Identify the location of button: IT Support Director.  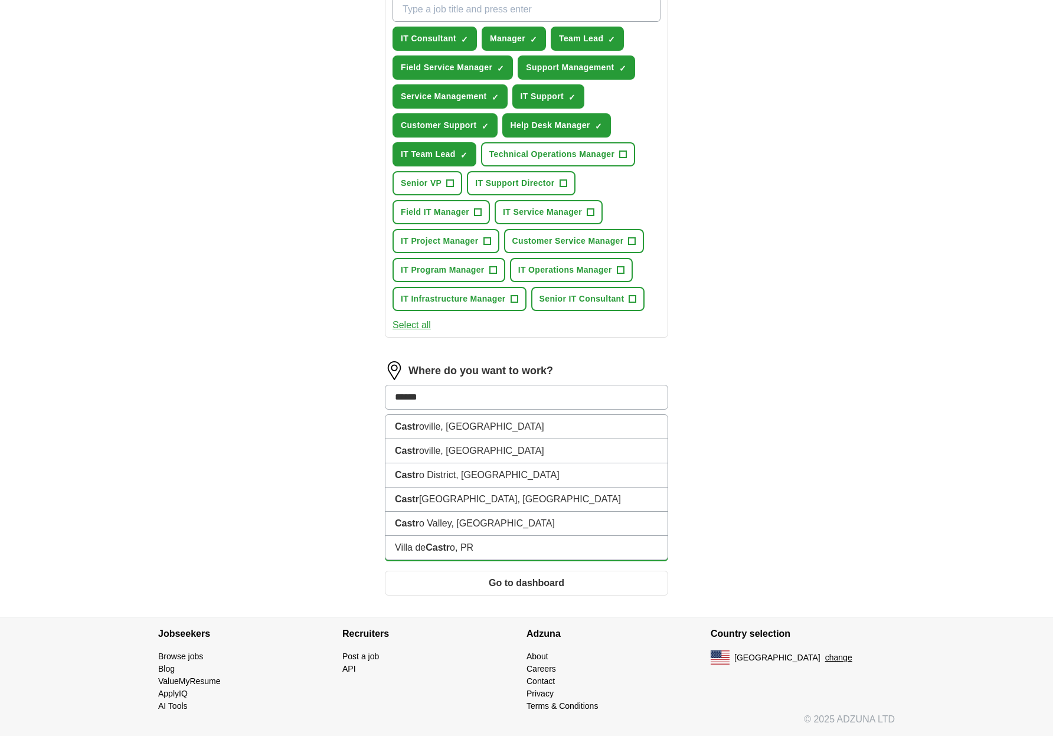
(521, 183).